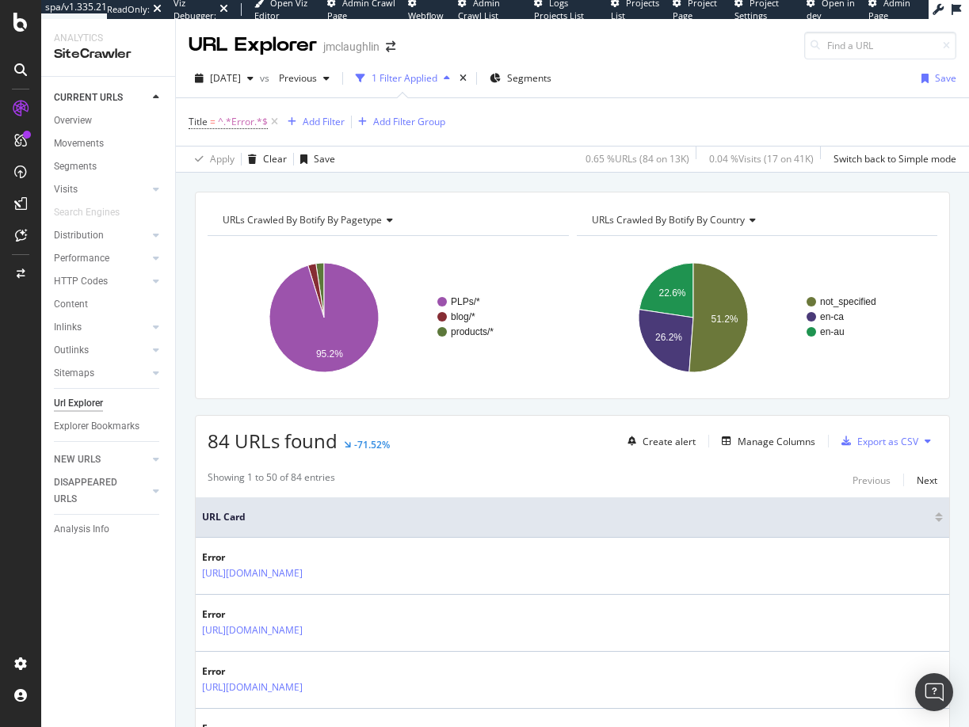 Image resolution: width=969 pixels, height=727 pixels. What do you see at coordinates (756, 220) in the screenshot?
I see `h4: URLs Crawled By Botify By country` at bounding box center [756, 220].